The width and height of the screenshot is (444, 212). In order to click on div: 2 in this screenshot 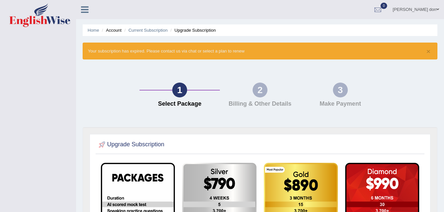, I will do `click(260, 90)`.